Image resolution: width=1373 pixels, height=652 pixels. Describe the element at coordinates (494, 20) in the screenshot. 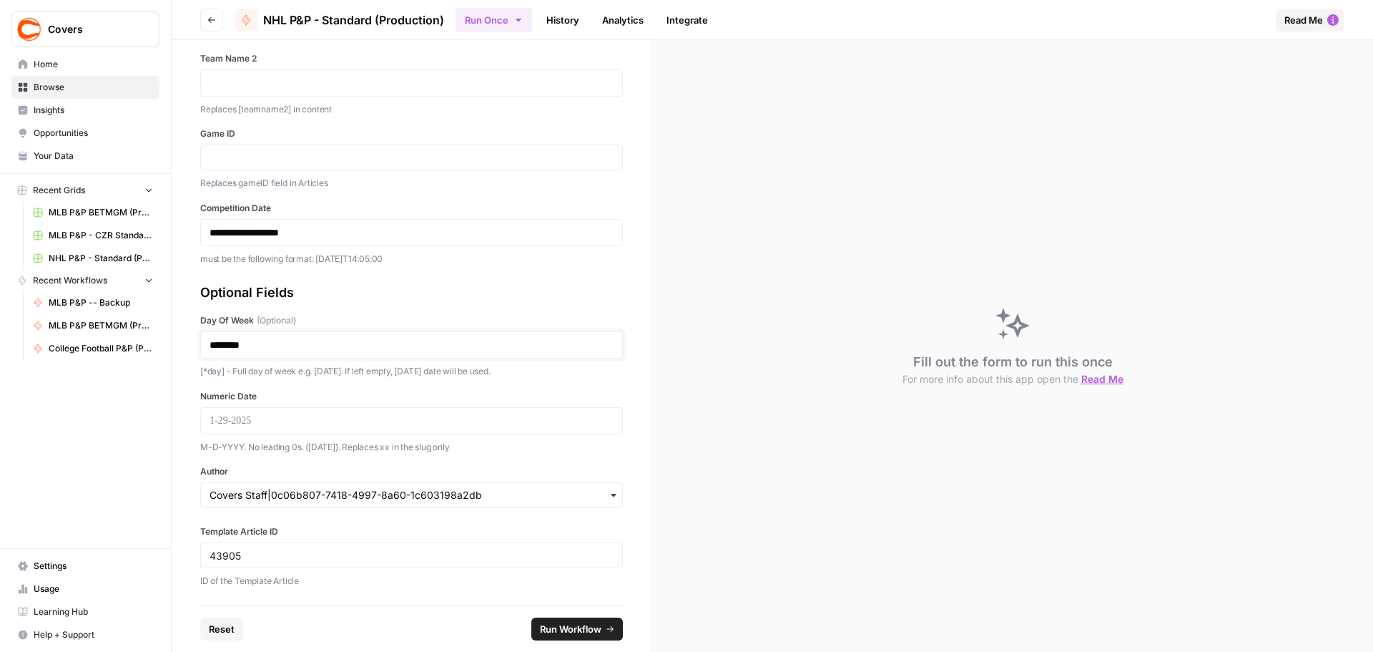

I see `button: Run Once` at that location.